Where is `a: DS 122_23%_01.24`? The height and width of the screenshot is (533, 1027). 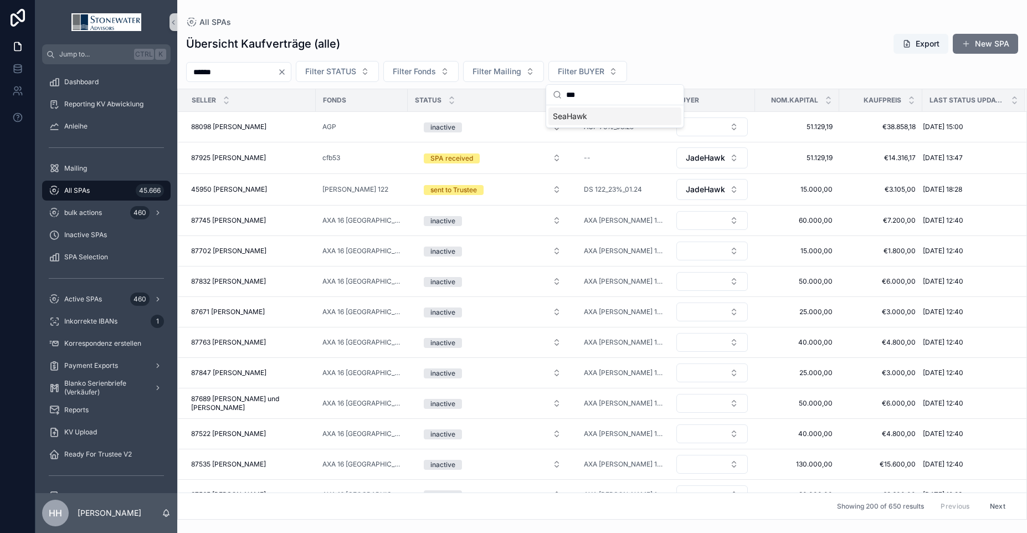 a: DS 122_23%_01.24 is located at coordinates (623, 189).